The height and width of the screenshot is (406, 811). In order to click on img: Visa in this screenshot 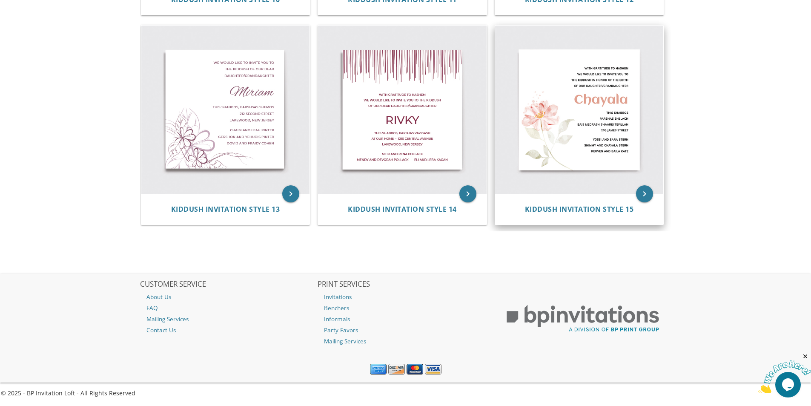, I will do `click(433, 369)`.